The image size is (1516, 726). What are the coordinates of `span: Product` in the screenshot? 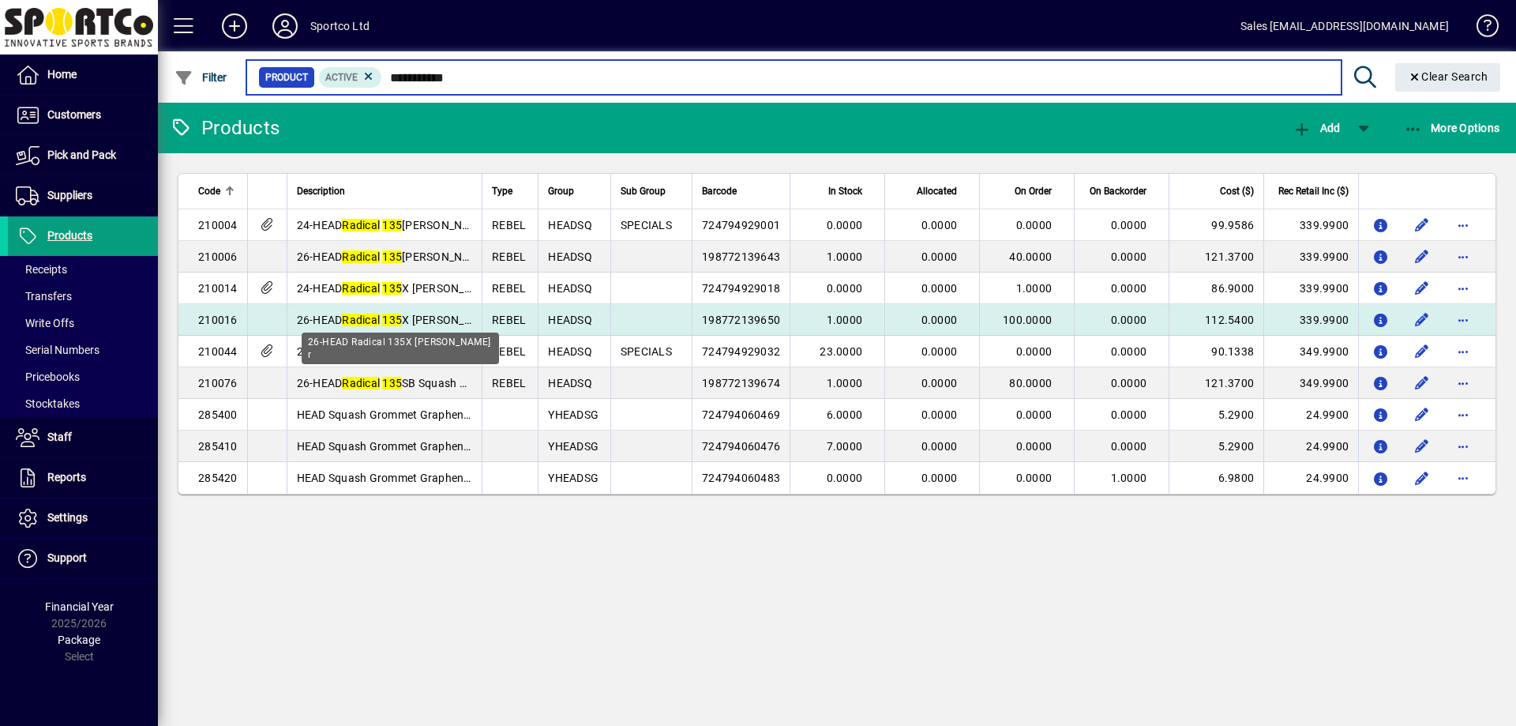 It's located at (287, 77).